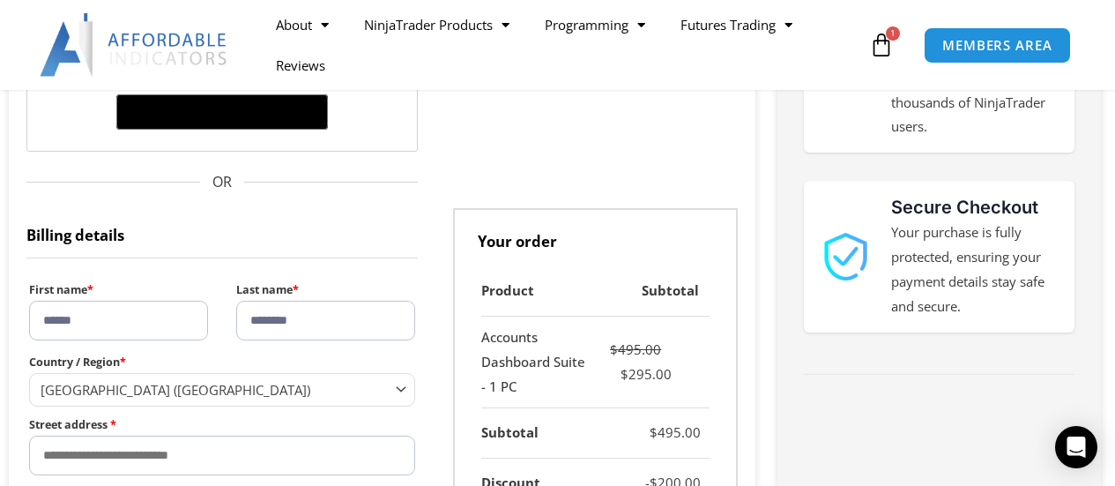  Describe the element at coordinates (882, 45) in the screenshot. I see `a: 1` at that location.